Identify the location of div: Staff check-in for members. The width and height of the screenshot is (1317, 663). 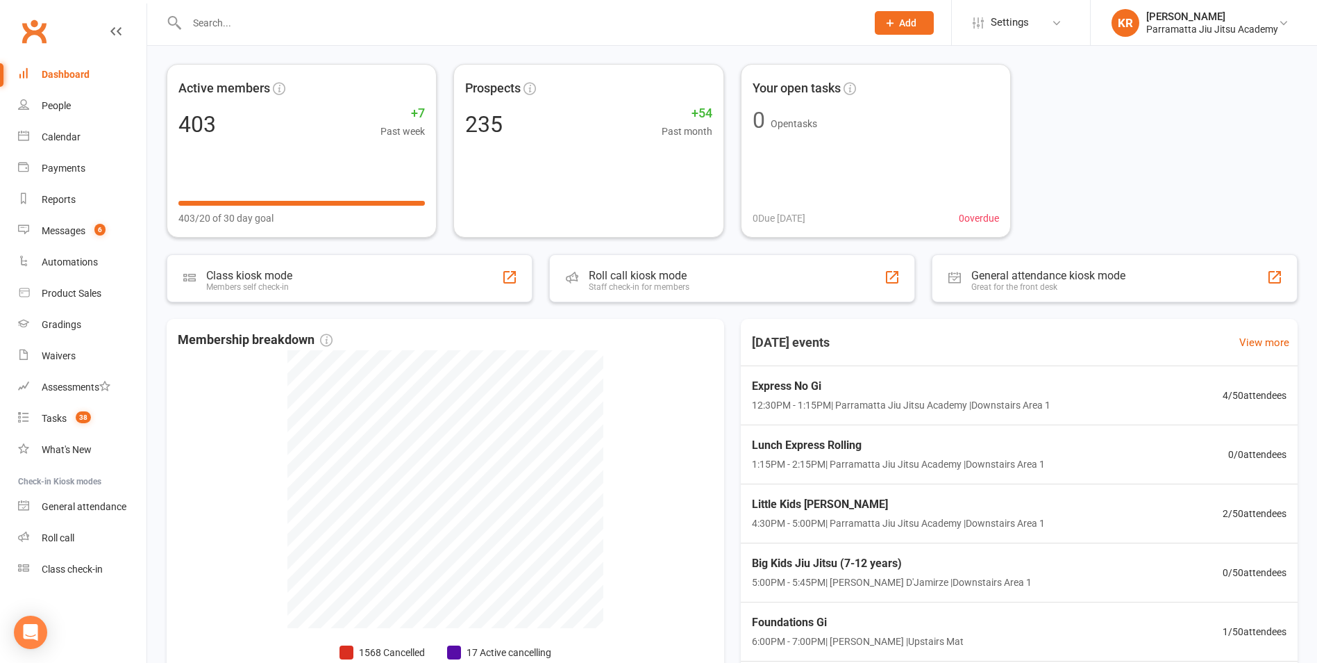
(639, 287).